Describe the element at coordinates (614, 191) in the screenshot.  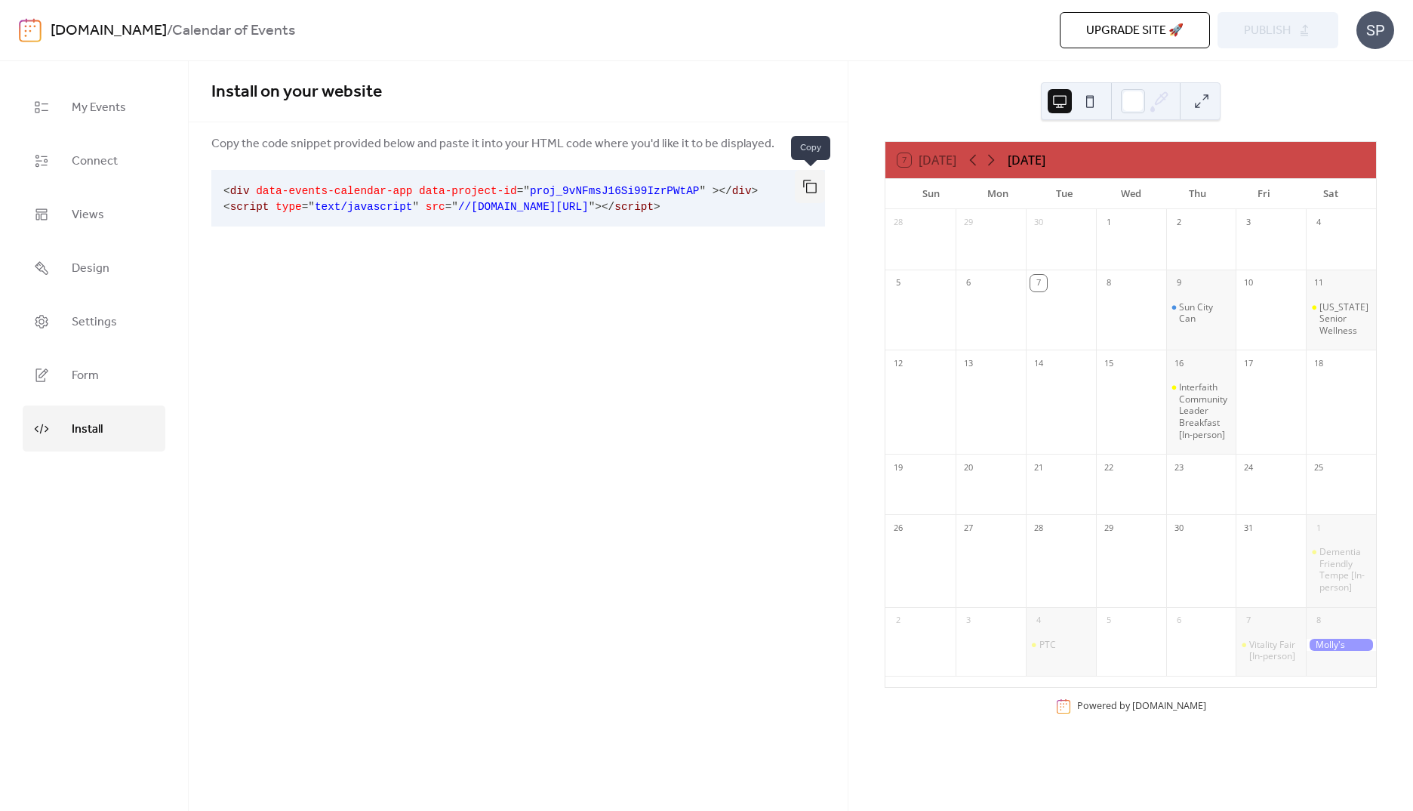
I see `span: proj_9vNFmsJ16Si99IzrPWtAP` at that location.